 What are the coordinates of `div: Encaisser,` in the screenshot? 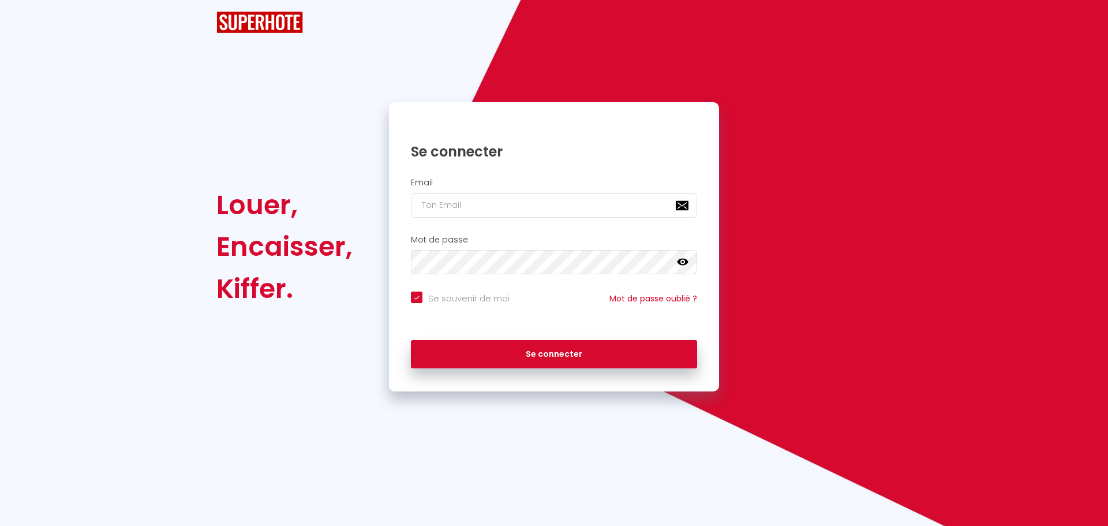 It's located at (285, 246).